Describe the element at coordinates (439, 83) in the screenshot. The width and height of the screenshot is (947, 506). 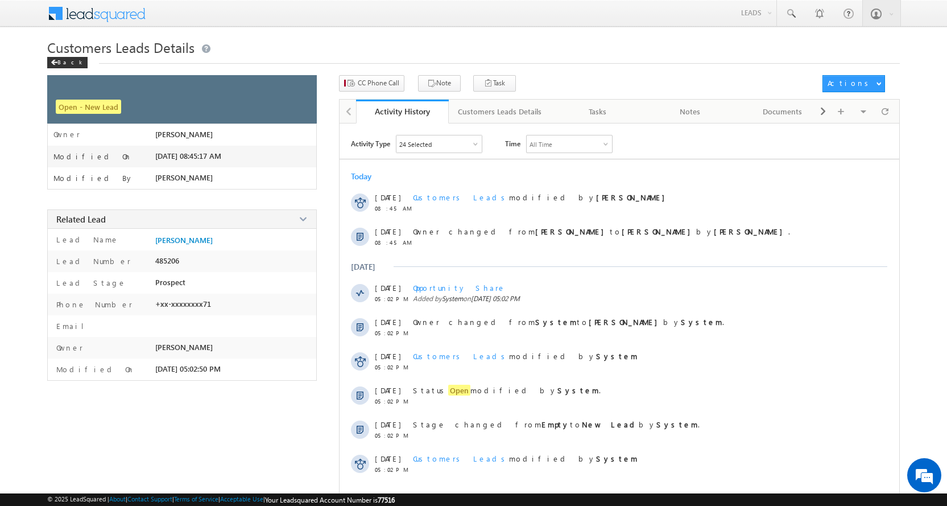
I see `button: Note` at that location.